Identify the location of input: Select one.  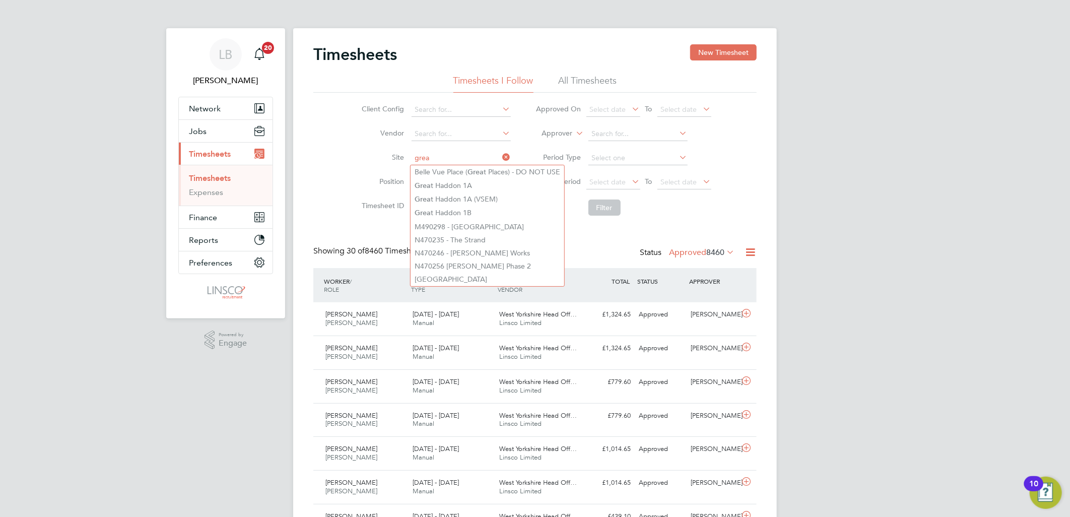
(638, 158).